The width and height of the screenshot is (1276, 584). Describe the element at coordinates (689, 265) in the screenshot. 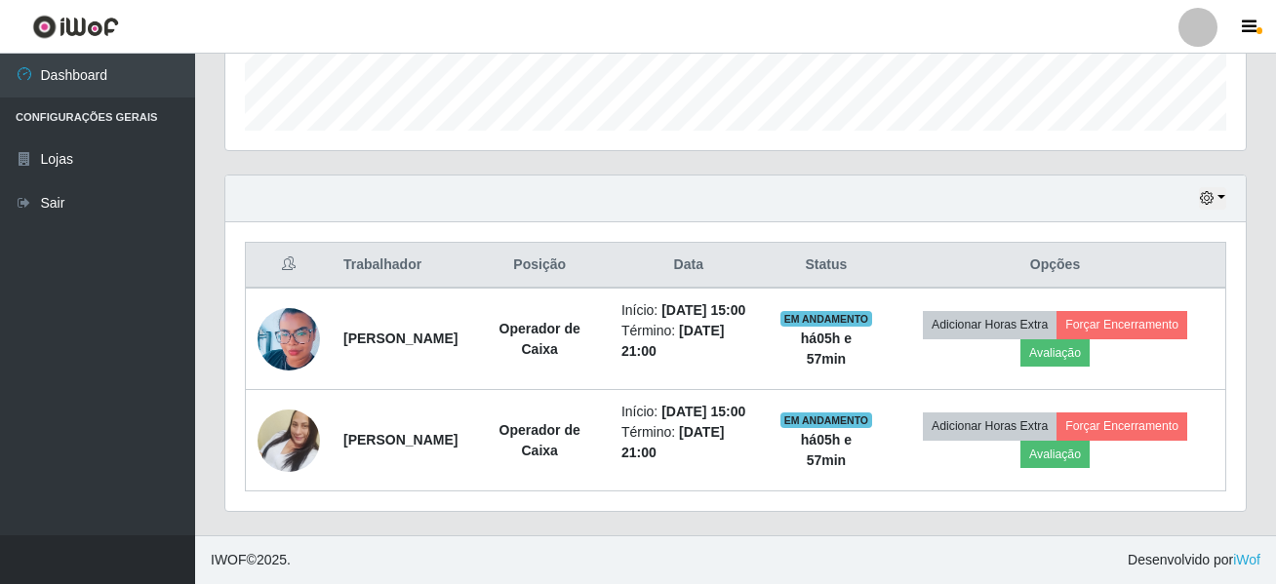

I see `th: Data` at that location.